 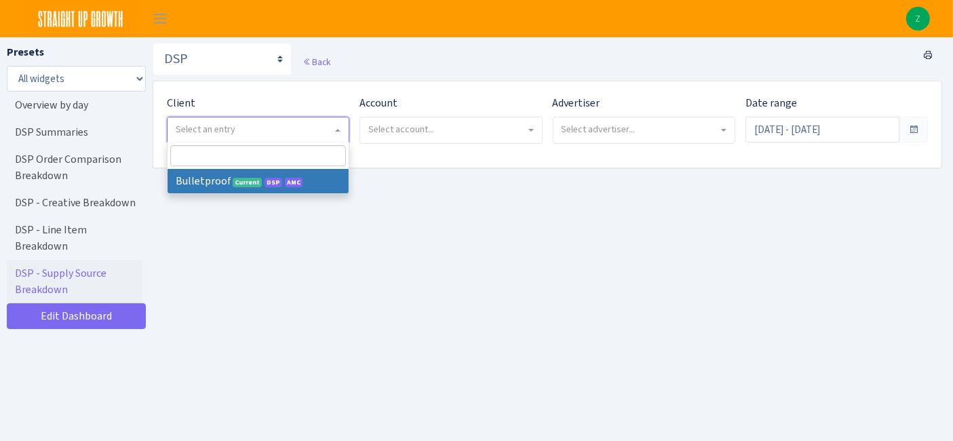 I want to click on a: DSP - Supply Source Breakdown, so click(x=75, y=281).